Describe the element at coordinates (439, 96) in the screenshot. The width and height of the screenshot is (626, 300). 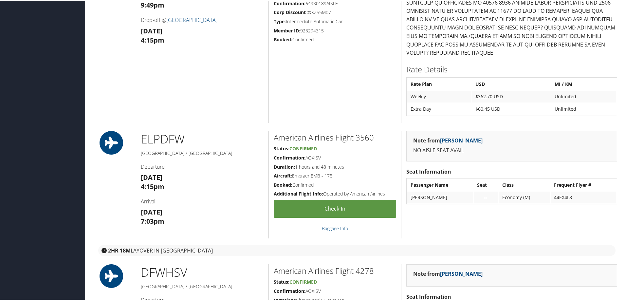
I see `td: Weekly` at that location.